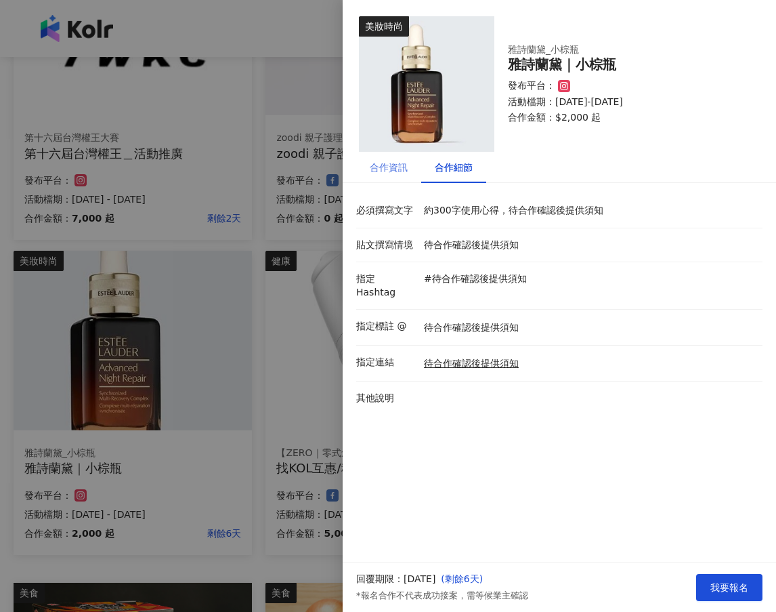 The width and height of the screenshot is (776, 612). Describe the element at coordinates (387, 285) in the screenshot. I see `p: 指定 Hashtag` at that location.